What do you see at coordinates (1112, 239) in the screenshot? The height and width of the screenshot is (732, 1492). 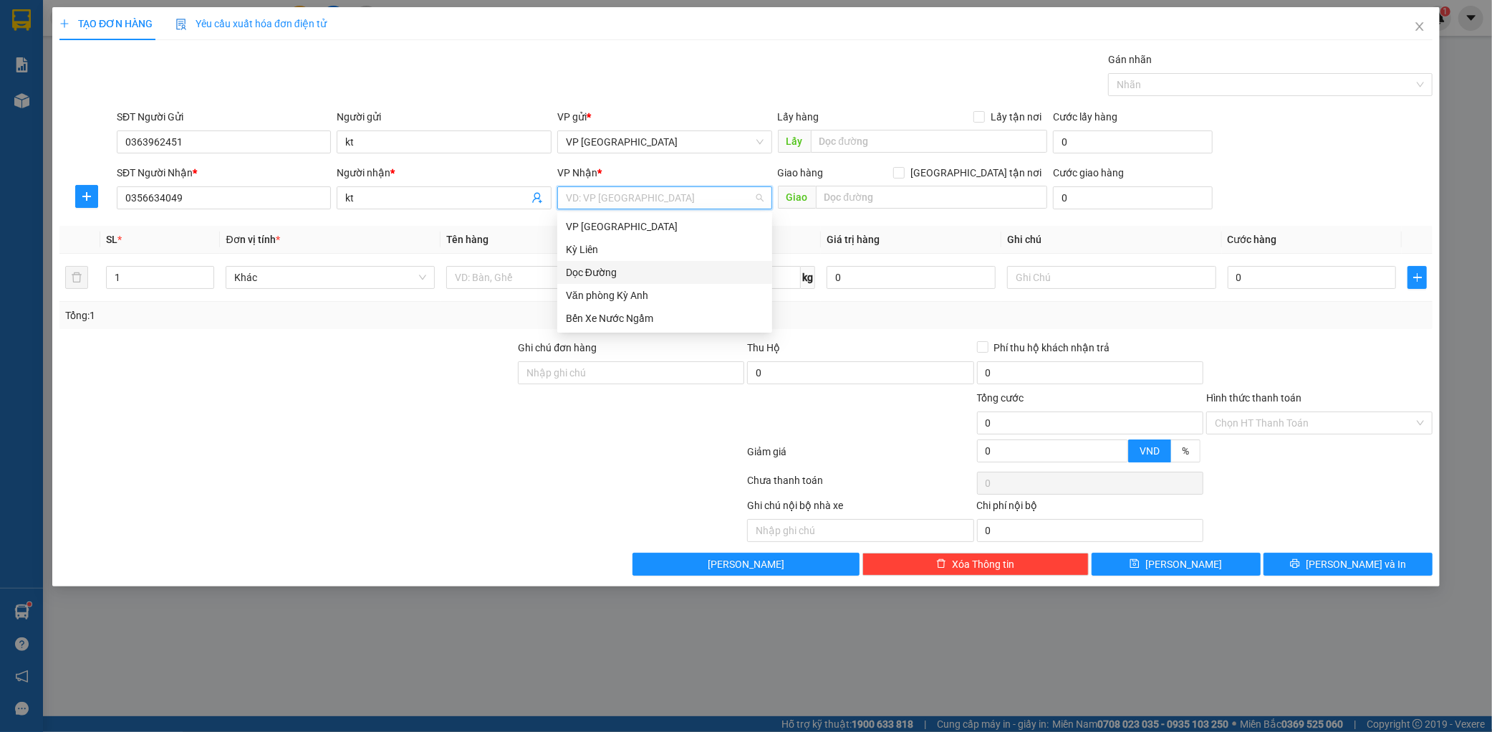 I see `th: Ghi chú` at bounding box center [1112, 239].